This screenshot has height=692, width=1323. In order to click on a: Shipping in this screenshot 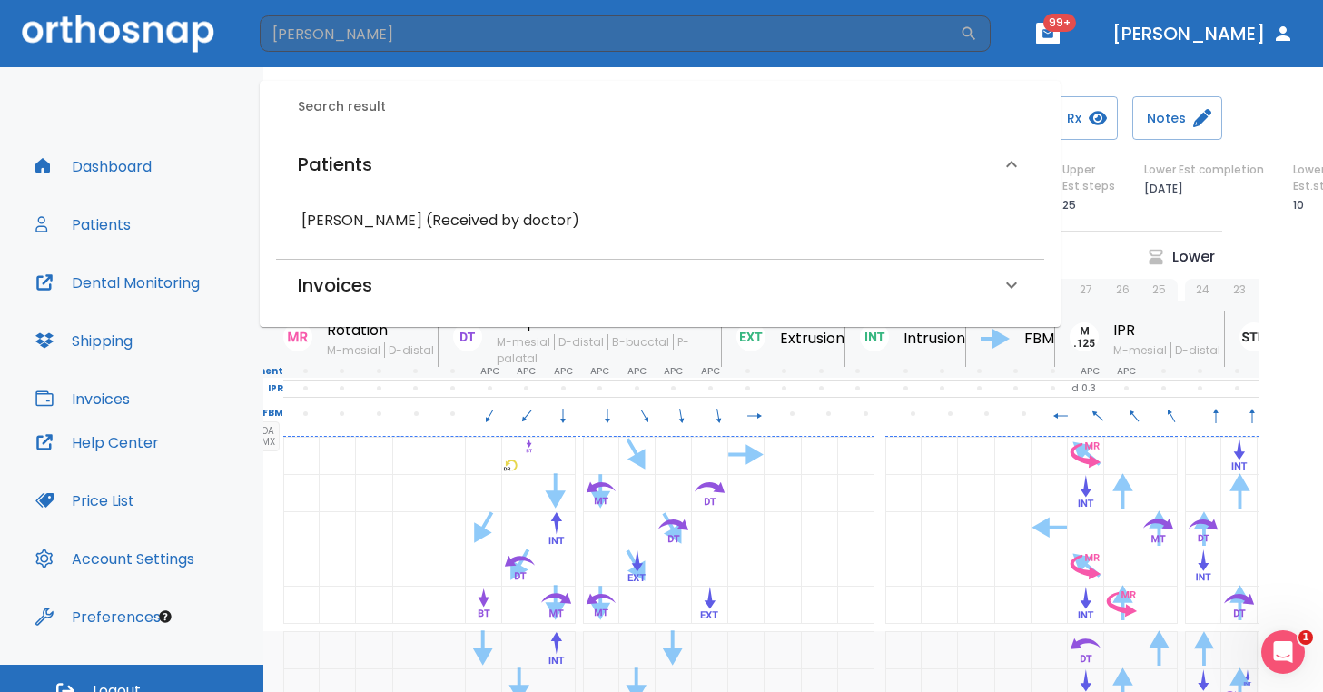, I will do `click(84, 341)`.